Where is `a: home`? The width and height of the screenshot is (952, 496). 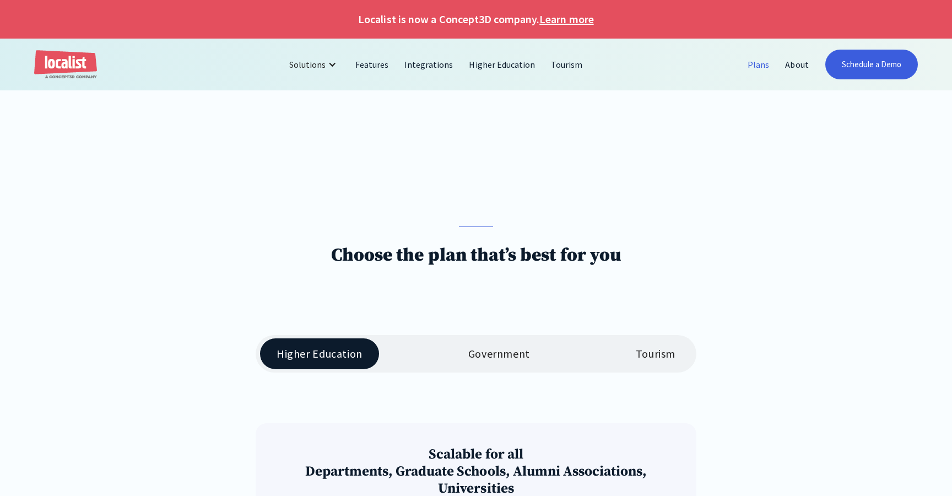
a: home is located at coordinates (66, 64).